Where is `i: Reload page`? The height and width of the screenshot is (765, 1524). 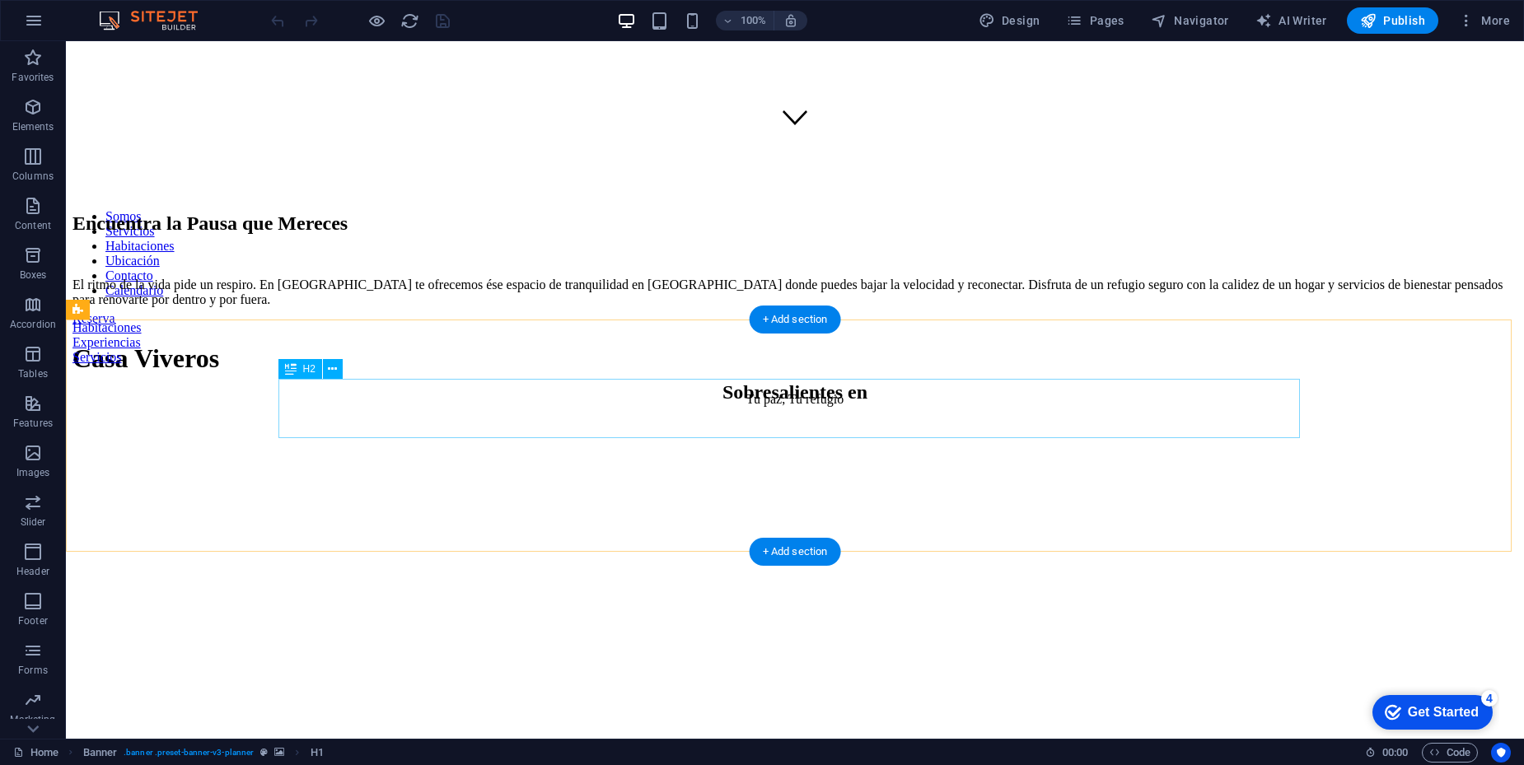 i: Reload page is located at coordinates (409, 21).